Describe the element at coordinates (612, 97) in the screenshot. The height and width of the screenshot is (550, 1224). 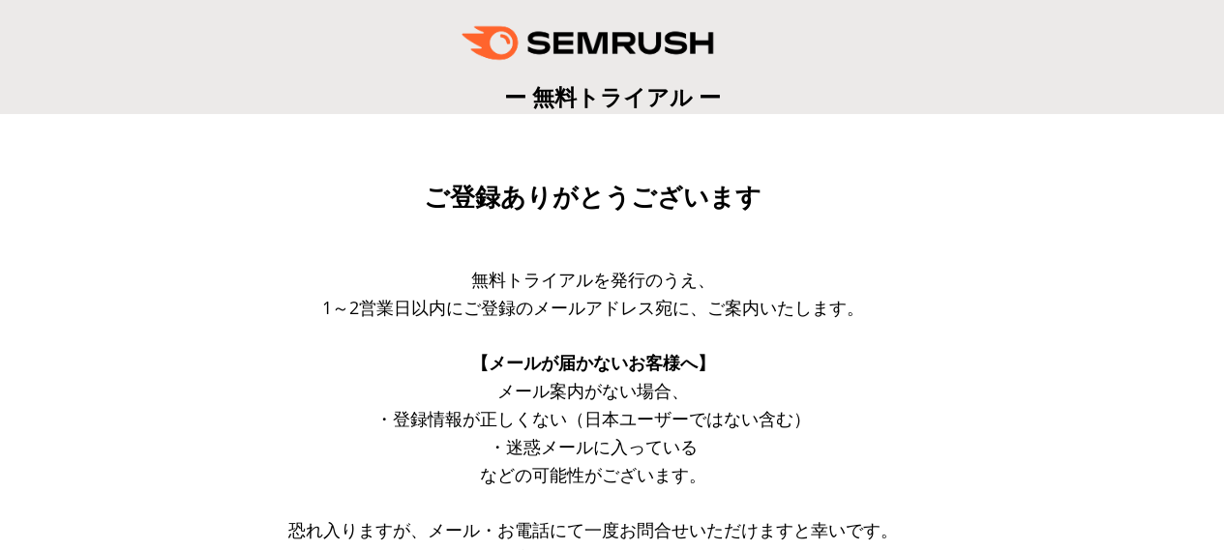
I see `span: ー 無料トライアル ー` at that location.